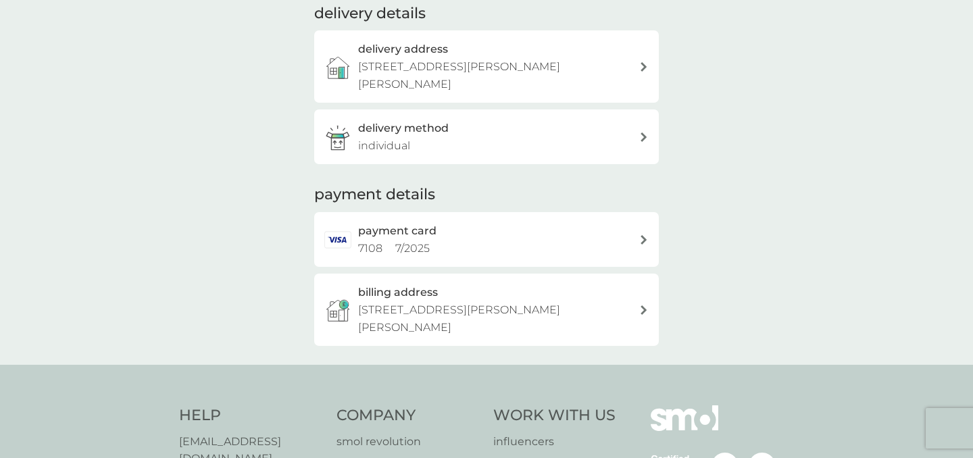  Describe the element at coordinates (375, 195) in the screenshot. I see `h2: payment details` at that location.